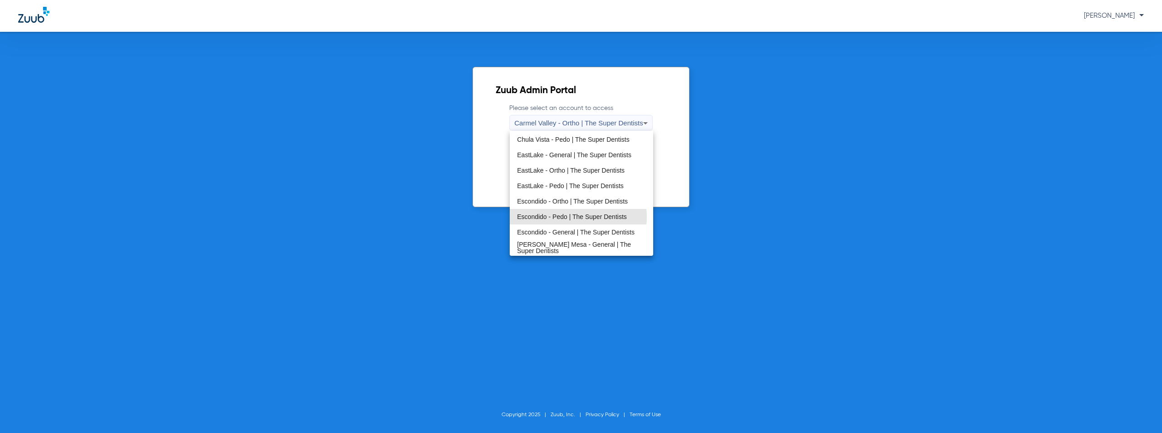  I want to click on span: EastLake - General | The Super Dentists, so click(574, 155).